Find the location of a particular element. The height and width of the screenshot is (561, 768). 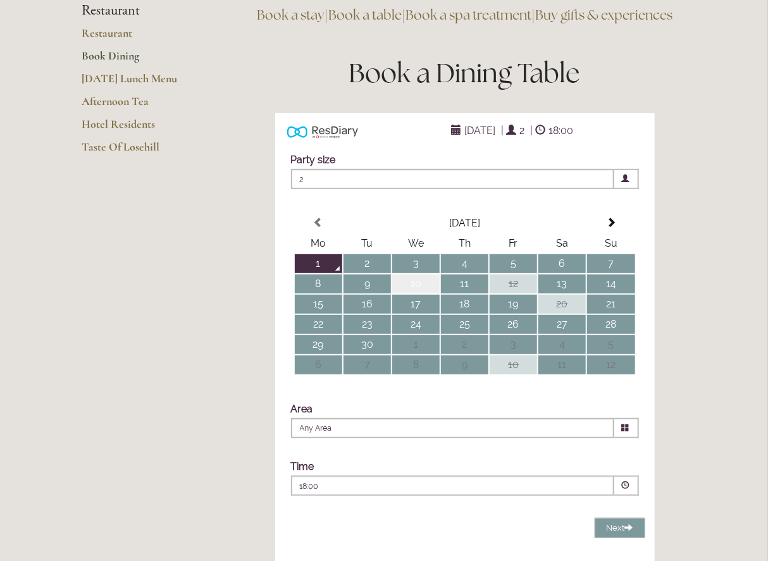

li: Restaurant is located at coordinates (142, 11).